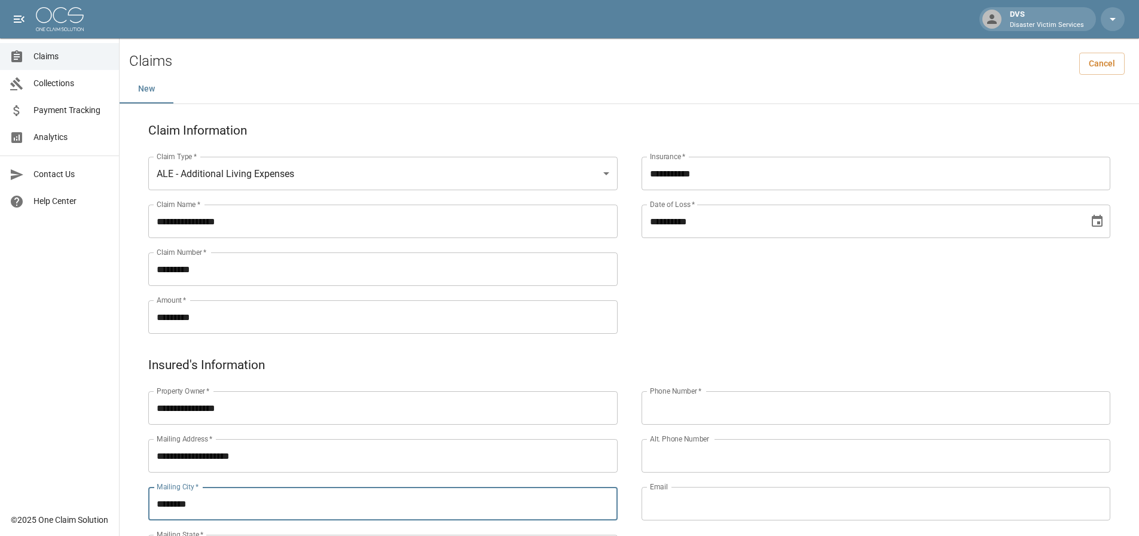 Image resolution: width=1139 pixels, height=536 pixels. Describe the element at coordinates (672, 204) in the screenshot. I see `label: Date of Loss` at that location.